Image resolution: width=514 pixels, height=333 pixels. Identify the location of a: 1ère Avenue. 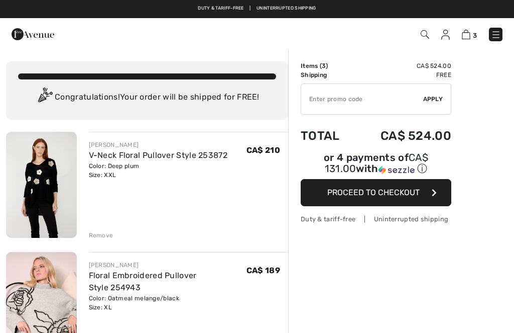
(33, 33).